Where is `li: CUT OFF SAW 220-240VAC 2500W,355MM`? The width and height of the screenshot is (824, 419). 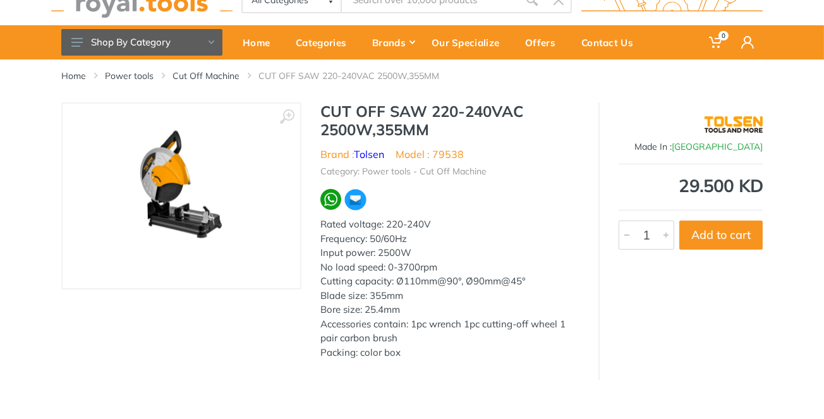 li: CUT OFF SAW 220-240VAC 2500W,355MM is located at coordinates (358, 76).